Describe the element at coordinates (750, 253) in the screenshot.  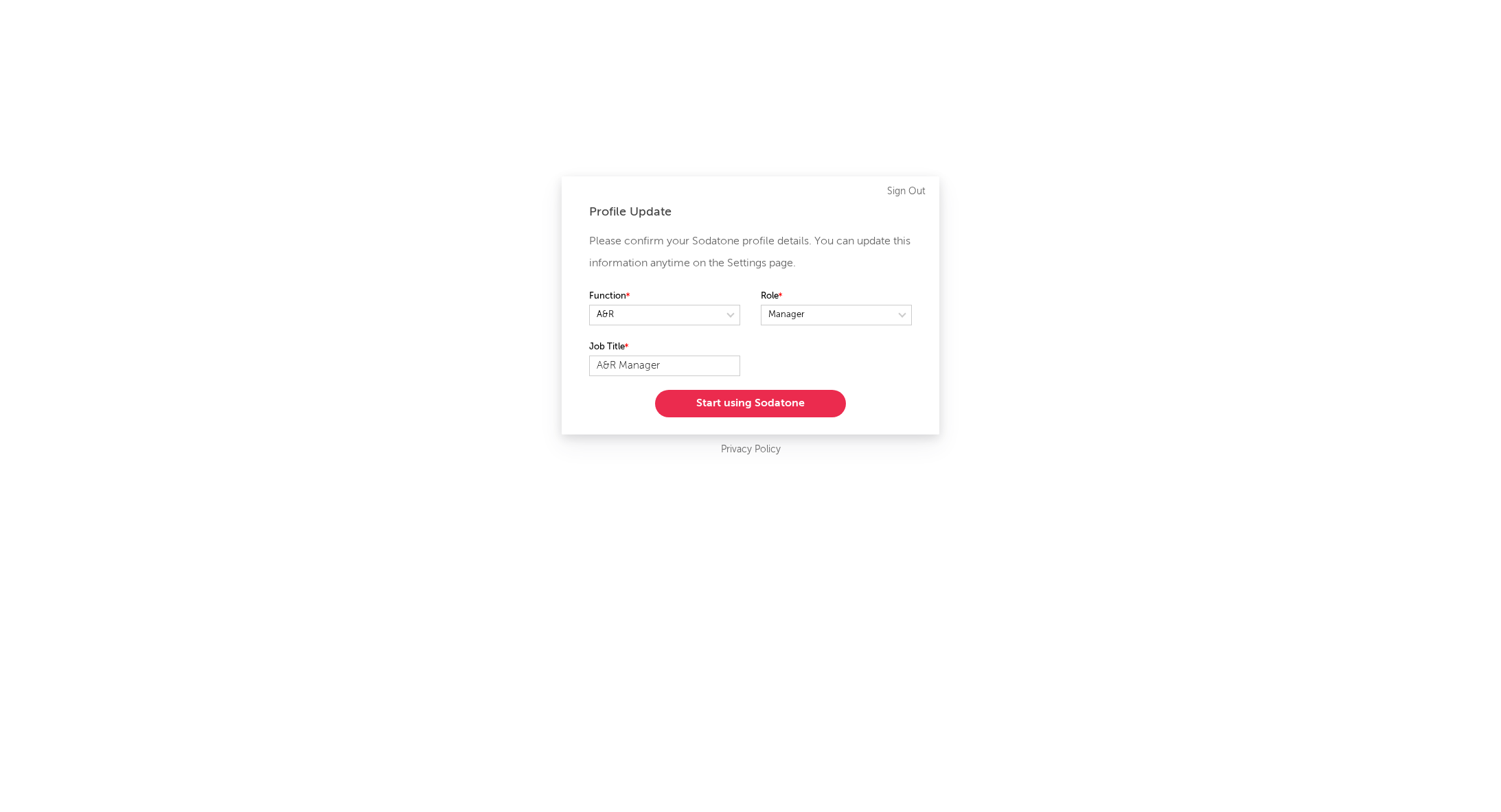
I see `p: Please confirm your Sodatone profile details. You can update this information anytime on the Sett...` at that location.